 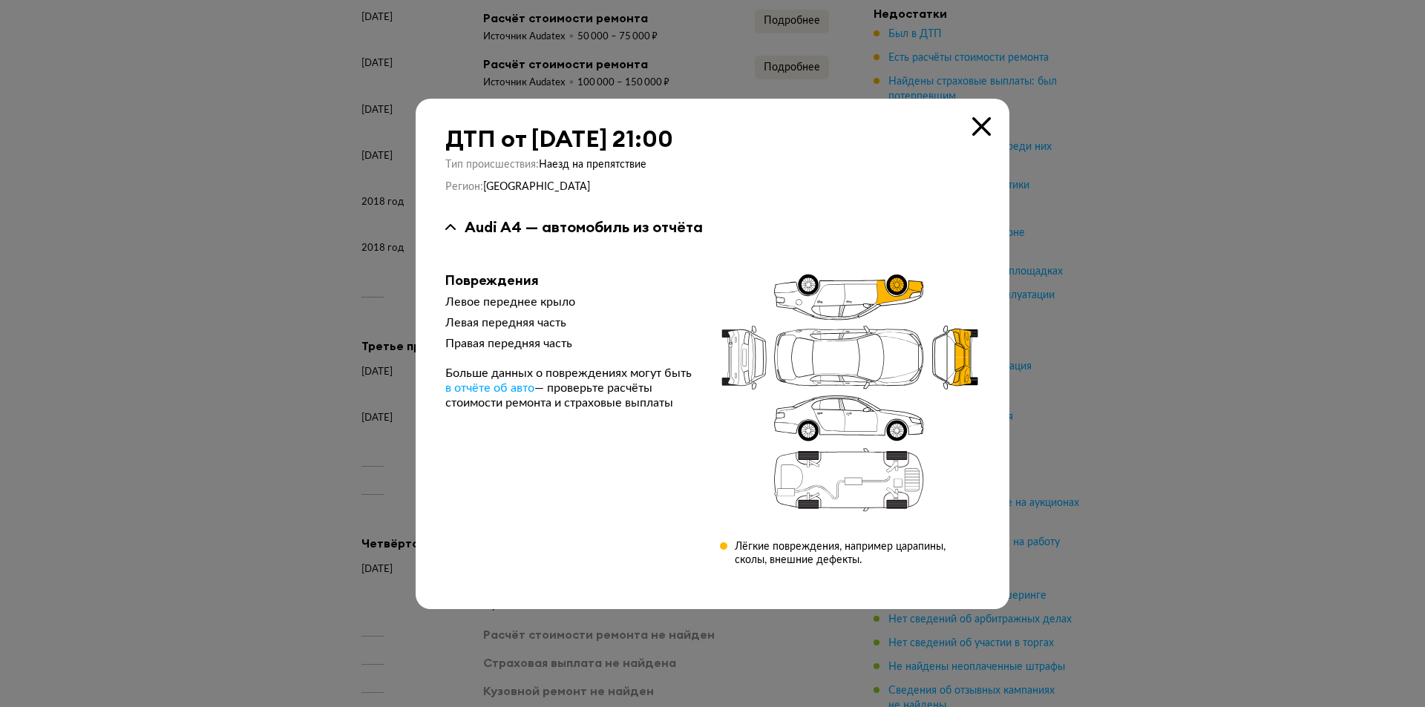 I want to click on div: Правая передняя часть, so click(x=571, y=344).